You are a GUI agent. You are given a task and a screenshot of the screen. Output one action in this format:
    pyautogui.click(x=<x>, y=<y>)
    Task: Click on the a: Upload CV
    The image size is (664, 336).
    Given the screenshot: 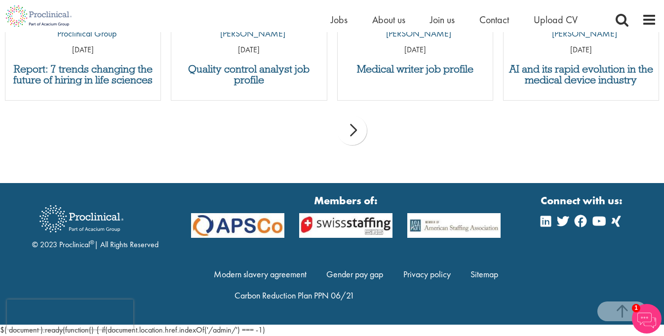 What is the action you would take?
    pyautogui.click(x=555, y=20)
    